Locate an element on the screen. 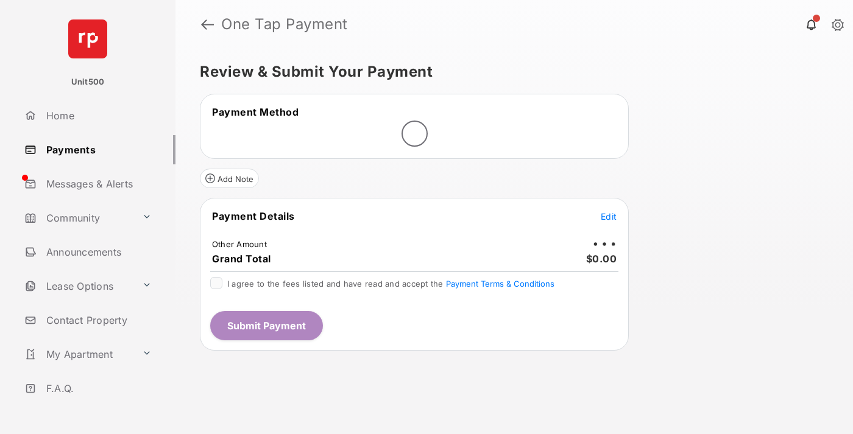 This screenshot has height=434, width=853. img: svg+xml;base64,PHN2ZyB4bWxucz0iaHR0cDovL3d3dy53My5vcmcvMjAwMC9zdmciIHdpZHRoPSI2NCIgaGVpZ2h0PSI2NC... is located at coordinates (88, 39).